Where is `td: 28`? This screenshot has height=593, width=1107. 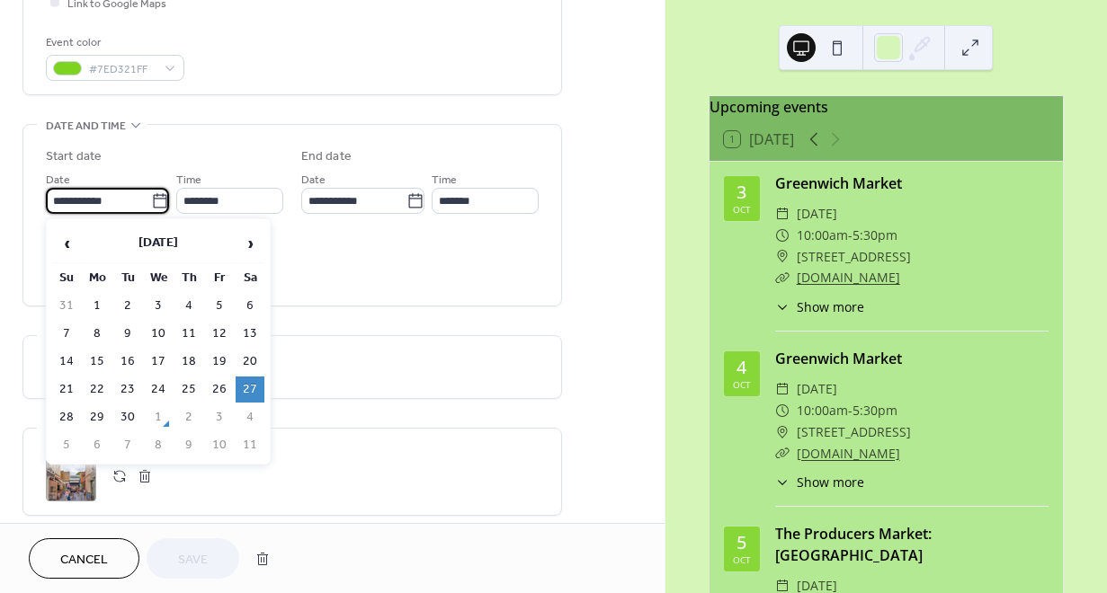
td: 28 is located at coordinates (67, 417).